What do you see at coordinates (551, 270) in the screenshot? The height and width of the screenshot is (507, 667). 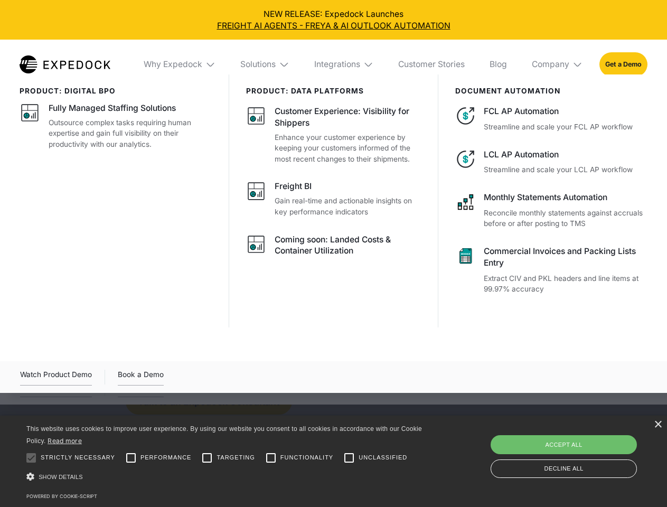 I see `a: Commercial Invoices and Packing Lists EntryExtract CIV and PKL headers and line items at 99.97% a...` at bounding box center [551, 270].